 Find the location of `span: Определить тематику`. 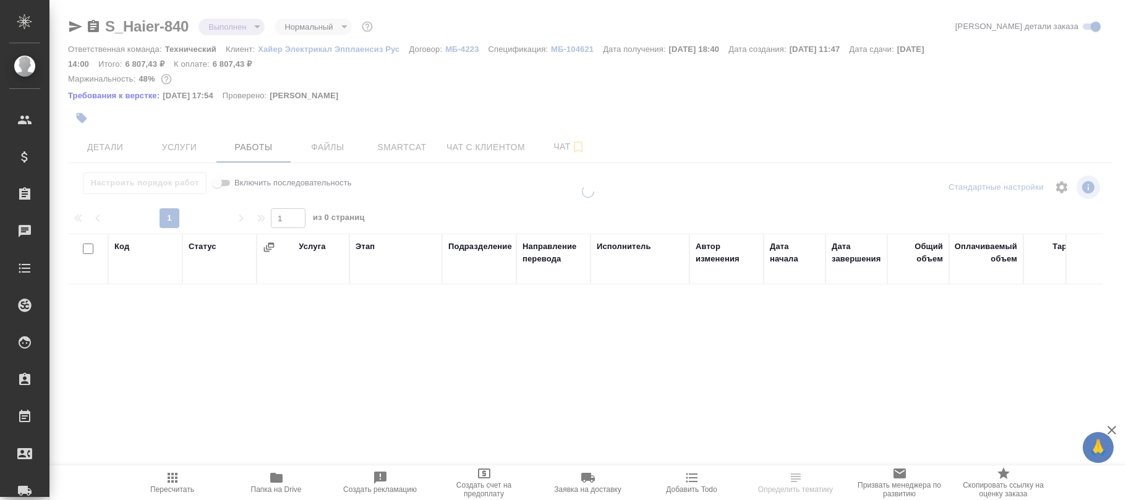

span: Определить тематику is located at coordinates (795, 490).